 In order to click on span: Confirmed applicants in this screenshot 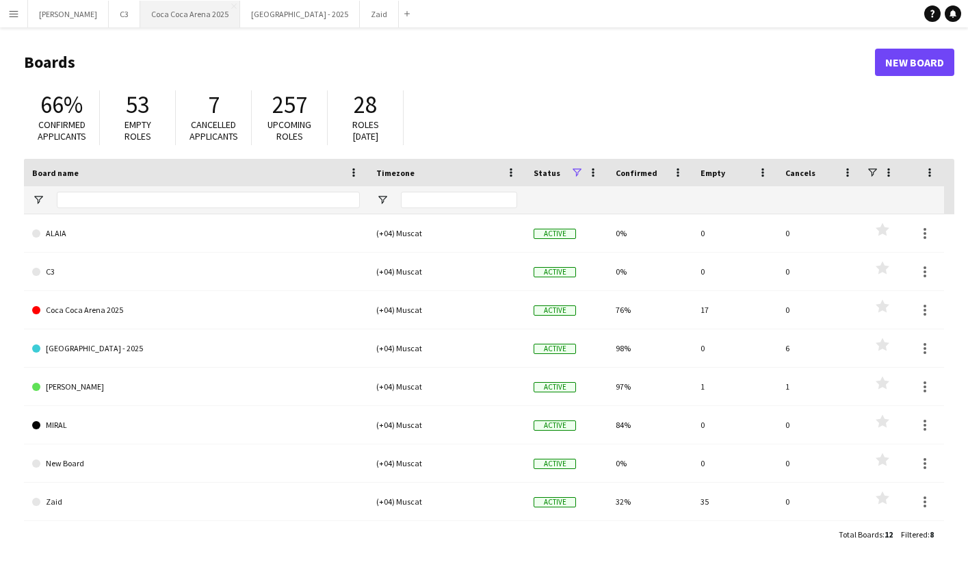, I will do `click(62, 130)`.